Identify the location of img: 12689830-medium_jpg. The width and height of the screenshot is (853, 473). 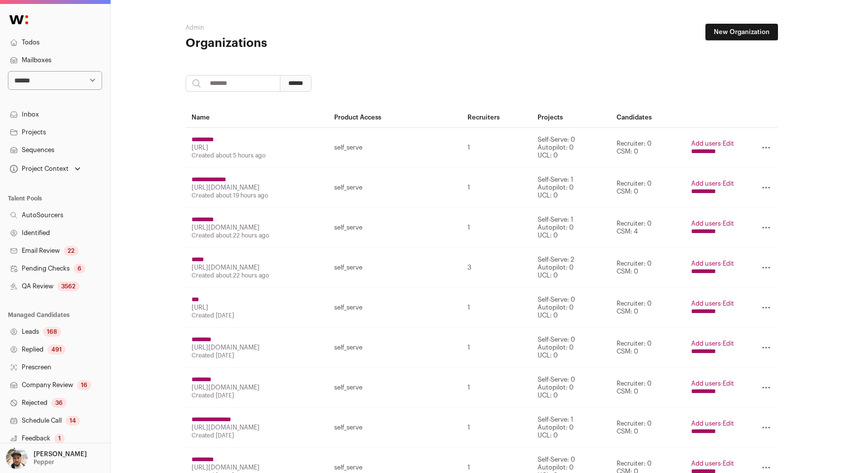
(17, 458).